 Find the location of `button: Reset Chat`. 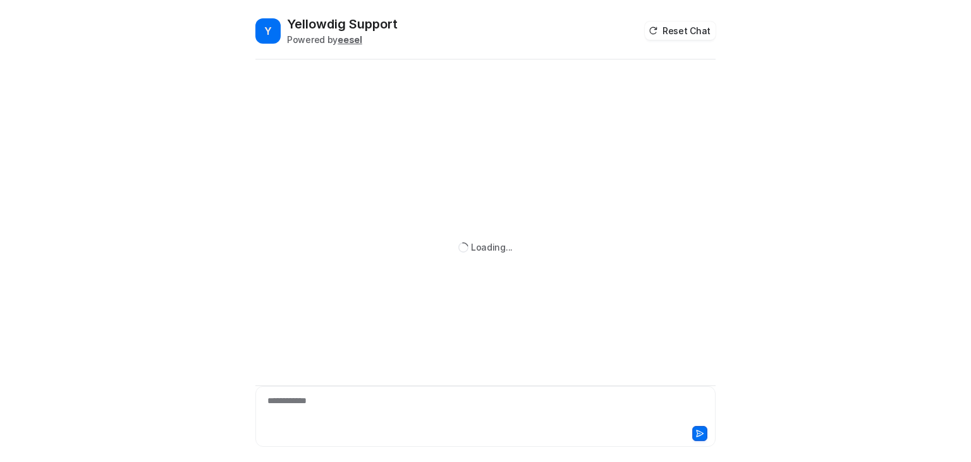

button: Reset Chat is located at coordinates (680, 30).